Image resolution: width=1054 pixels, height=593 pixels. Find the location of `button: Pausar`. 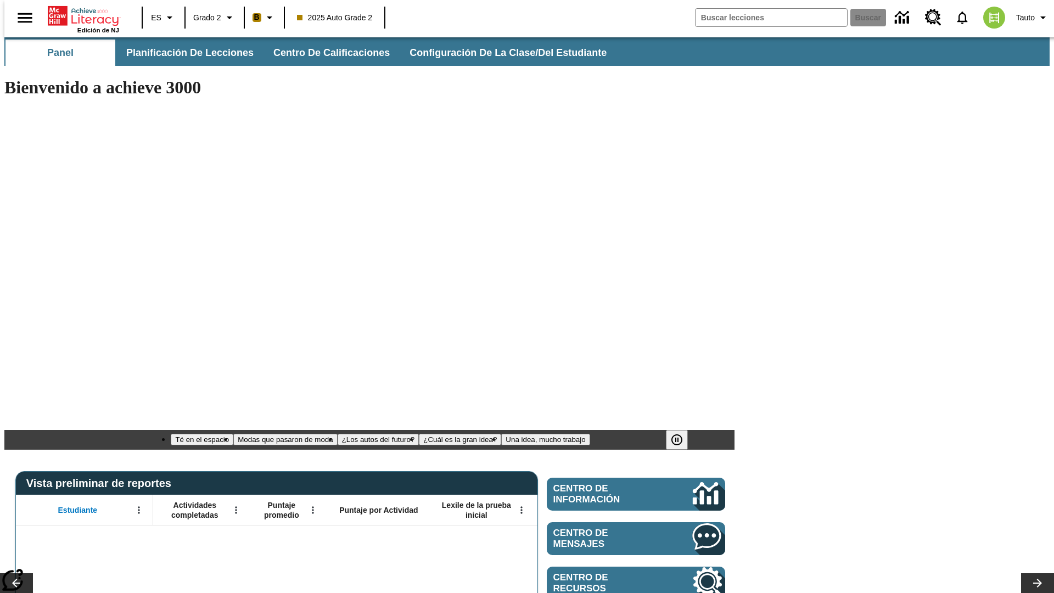

button: Pausar is located at coordinates (677, 440).